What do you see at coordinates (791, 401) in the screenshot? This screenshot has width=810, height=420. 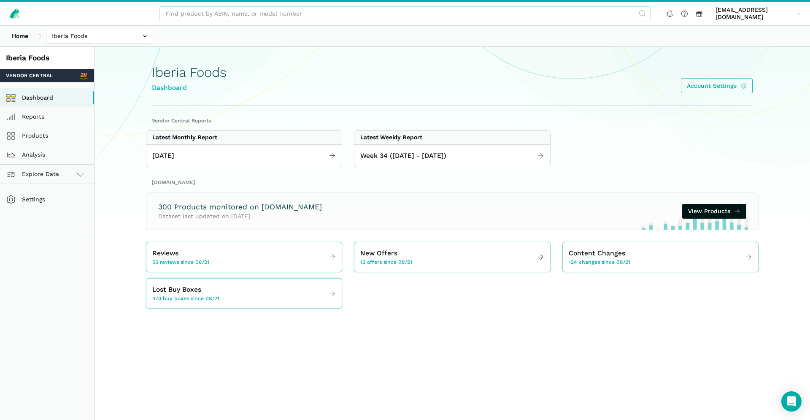 I see `div: Open Intercom Messenger` at bounding box center [791, 401].